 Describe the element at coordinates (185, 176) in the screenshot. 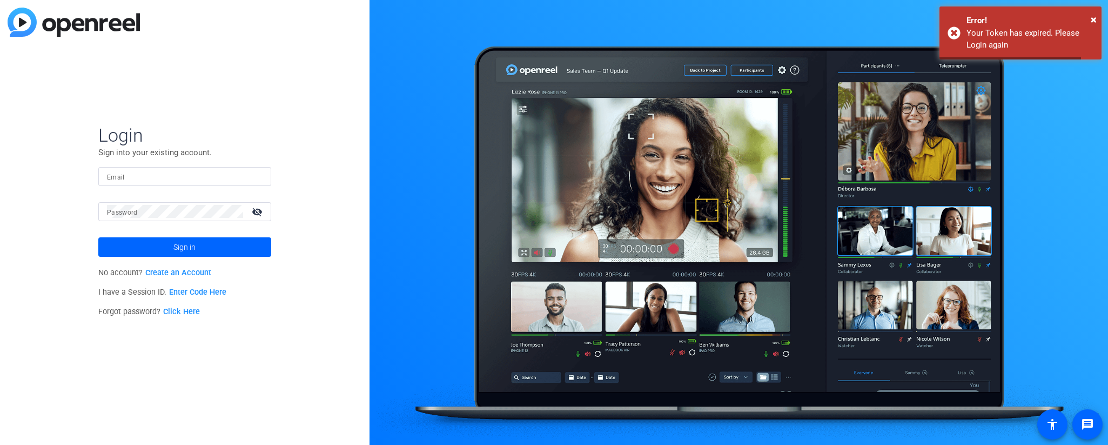

I see `input: Enter Email Address` at that location.